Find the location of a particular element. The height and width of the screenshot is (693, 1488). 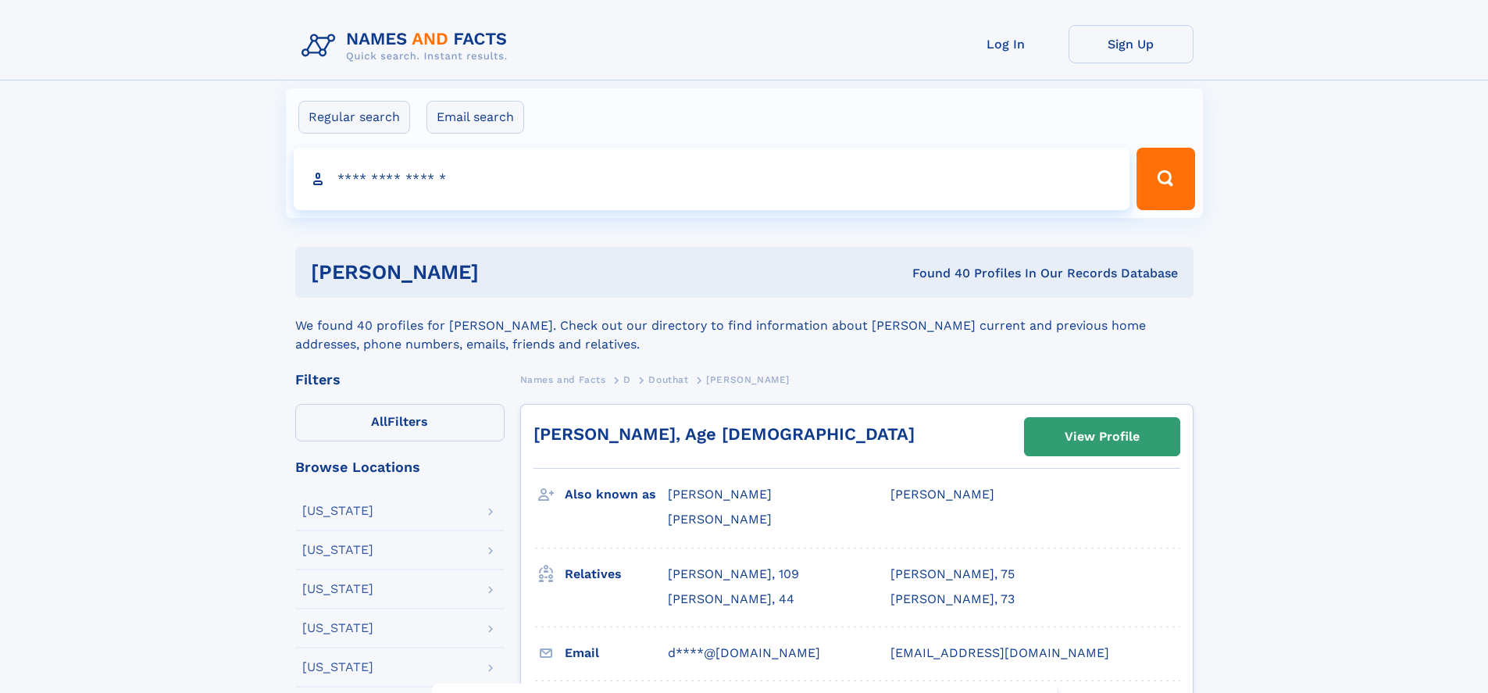

label: Regular search is located at coordinates (354, 117).